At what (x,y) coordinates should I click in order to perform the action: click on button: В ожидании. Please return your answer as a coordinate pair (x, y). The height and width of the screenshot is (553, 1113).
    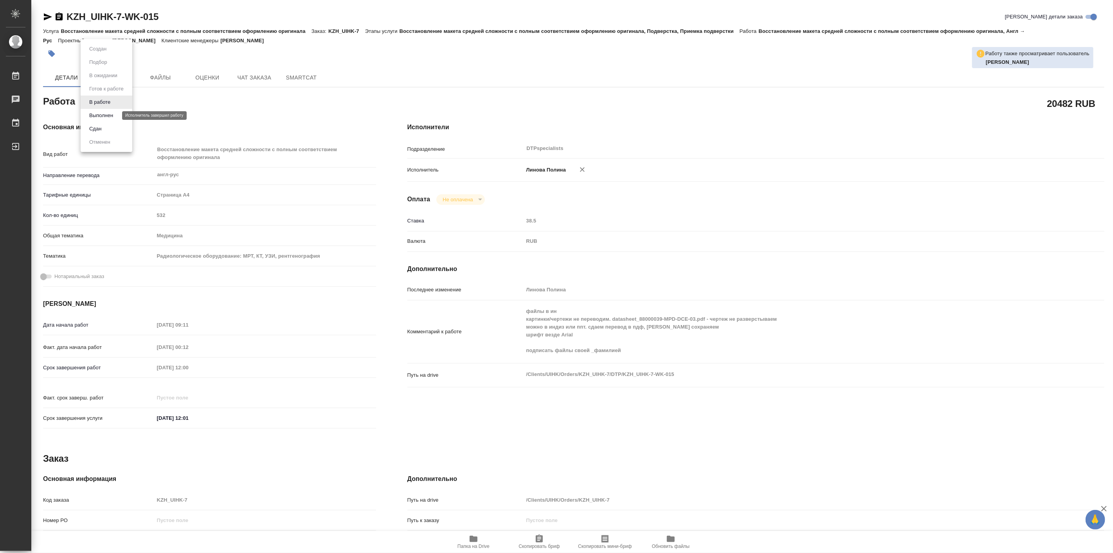
    Looking at the image, I should click on (103, 76).